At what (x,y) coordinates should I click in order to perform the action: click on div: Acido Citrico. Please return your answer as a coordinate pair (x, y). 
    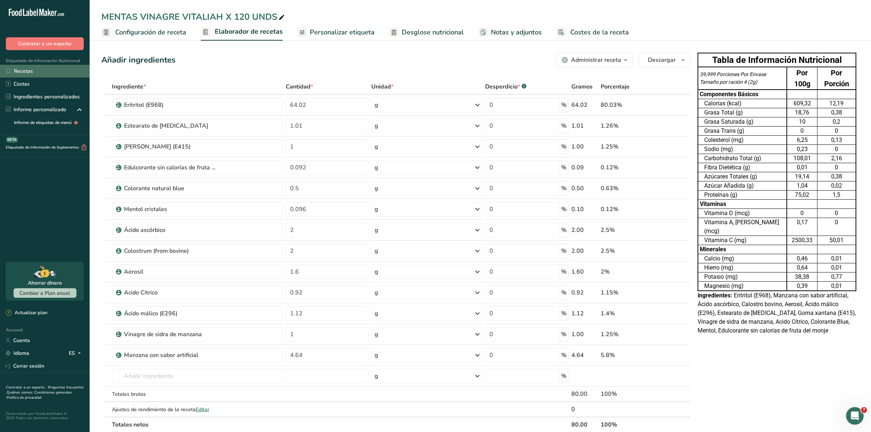
    Looking at the image, I should click on (170, 292).